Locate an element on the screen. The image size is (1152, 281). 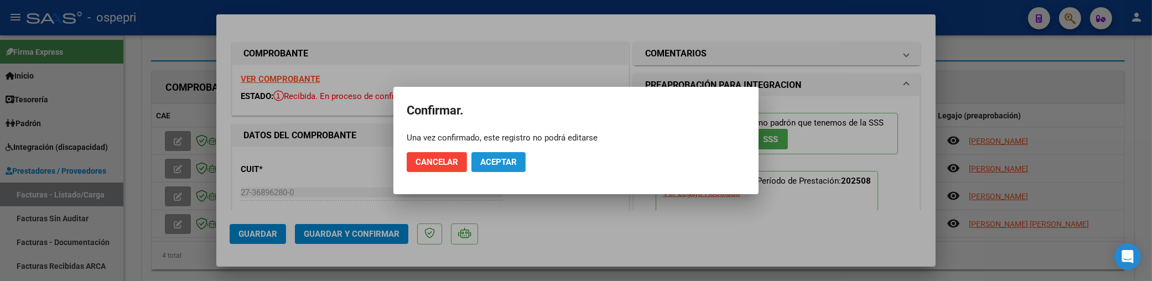
button: Cancelar is located at coordinates (437, 162).